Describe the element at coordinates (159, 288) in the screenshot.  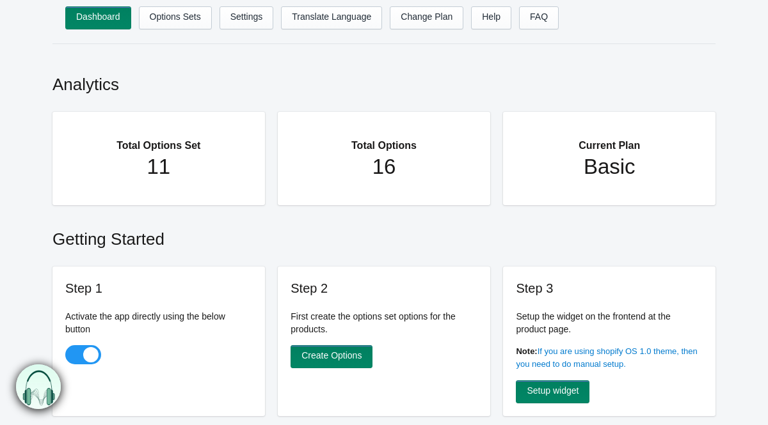
I see `h3: Step 1` at that location.